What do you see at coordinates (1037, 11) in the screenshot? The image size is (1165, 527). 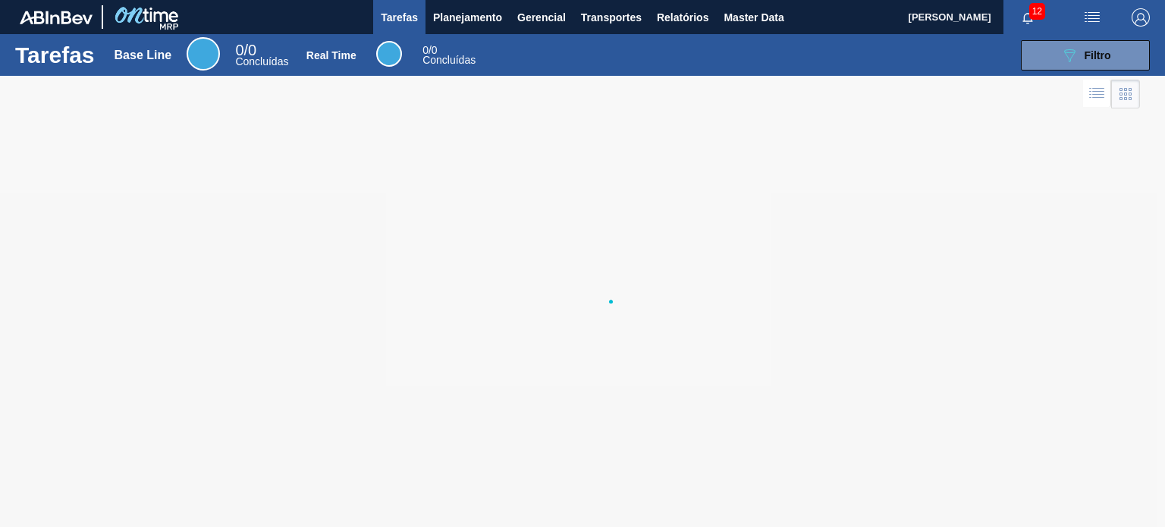 I see `span: 12` at bounding box center [1037, 11].